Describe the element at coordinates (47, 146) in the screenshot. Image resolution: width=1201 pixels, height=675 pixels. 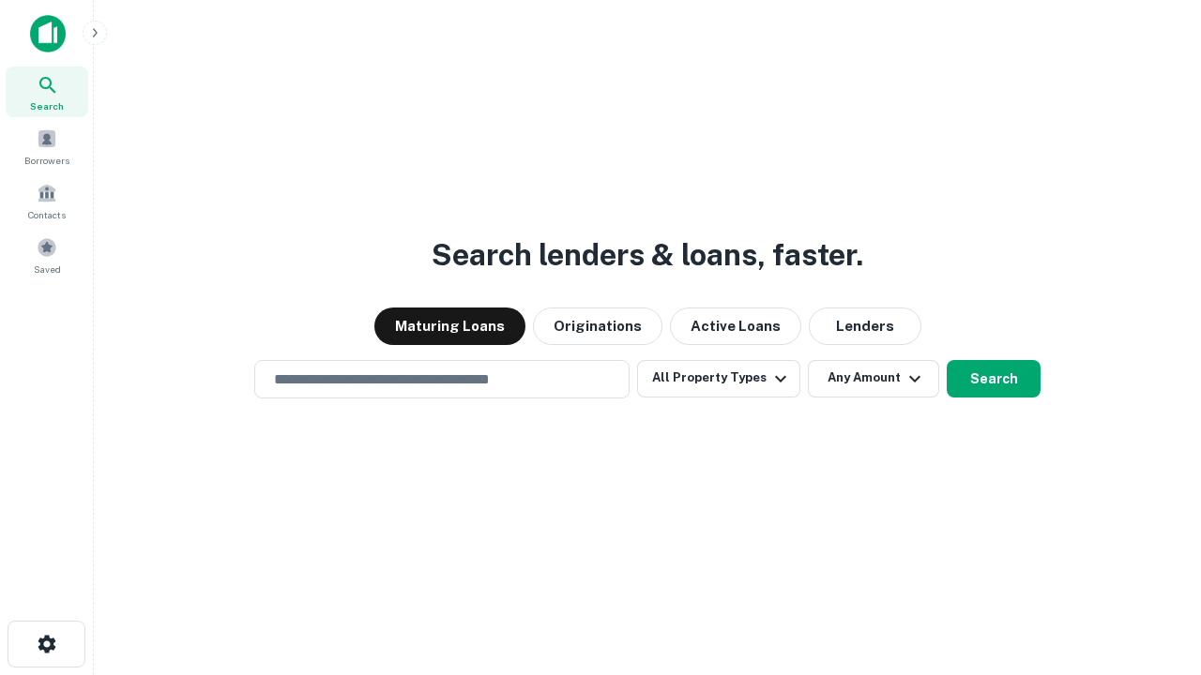
I see `a: Borrowers` at that location.